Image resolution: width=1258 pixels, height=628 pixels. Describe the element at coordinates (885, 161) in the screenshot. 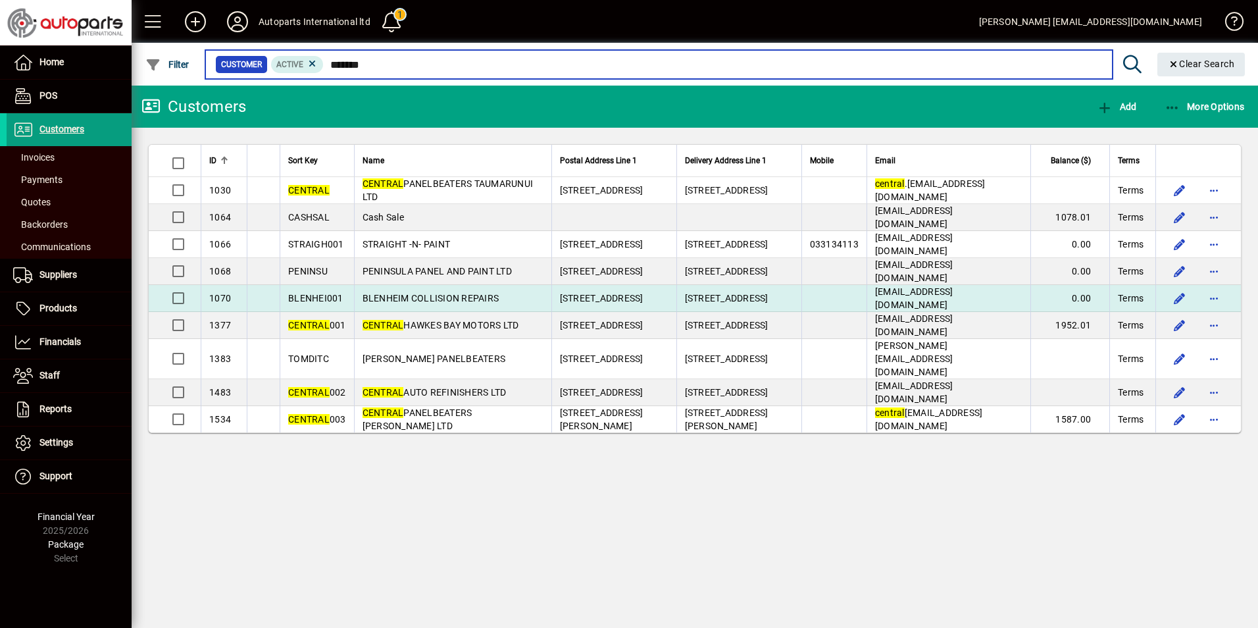

I see `span: Email` at that location.